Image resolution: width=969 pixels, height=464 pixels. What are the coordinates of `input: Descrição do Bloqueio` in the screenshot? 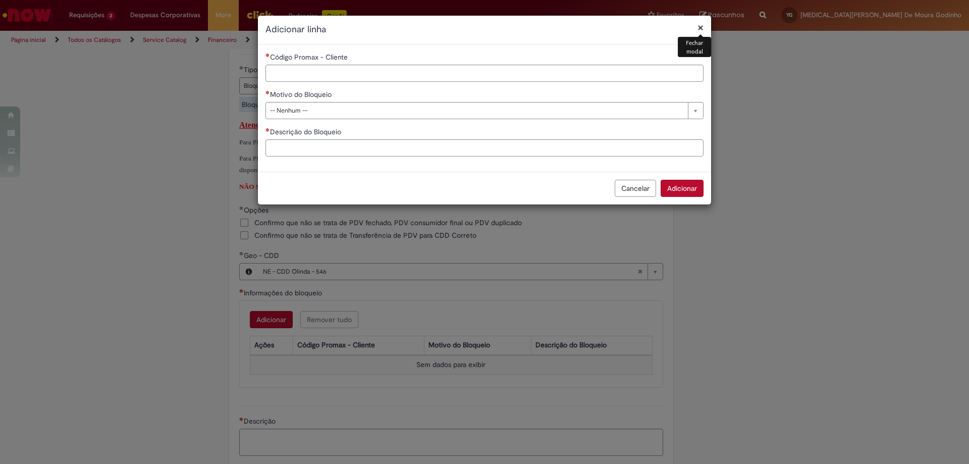 It's located at (484, 148).